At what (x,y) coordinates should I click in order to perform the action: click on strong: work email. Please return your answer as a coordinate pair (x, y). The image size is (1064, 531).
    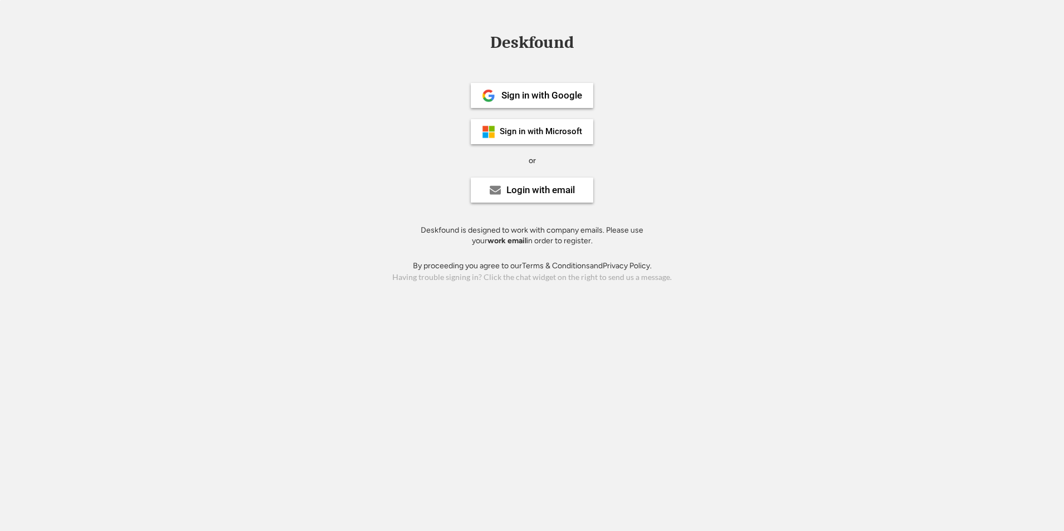
    Looking at the image, I should click on (507, 240).